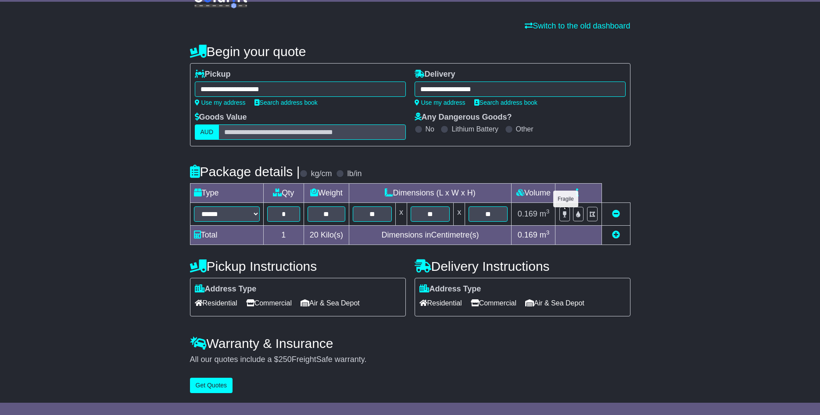 This screenshot has height=415, width=820. Describe the element at coordinates (435, 75) in the screenshot. I see `label: Delivery` at that location.